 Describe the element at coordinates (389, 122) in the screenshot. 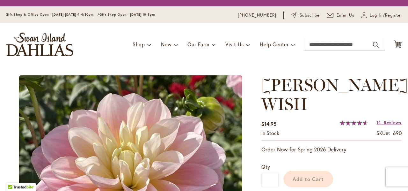

I see `a: 11 Reviews` at that location.